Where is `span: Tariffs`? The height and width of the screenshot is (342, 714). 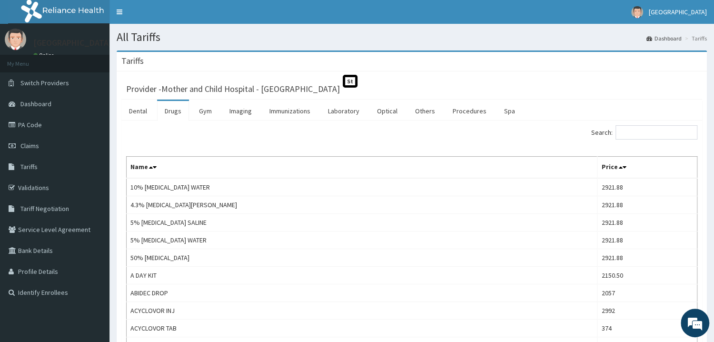
span: Tariffs is located at coordinates (29, 167).